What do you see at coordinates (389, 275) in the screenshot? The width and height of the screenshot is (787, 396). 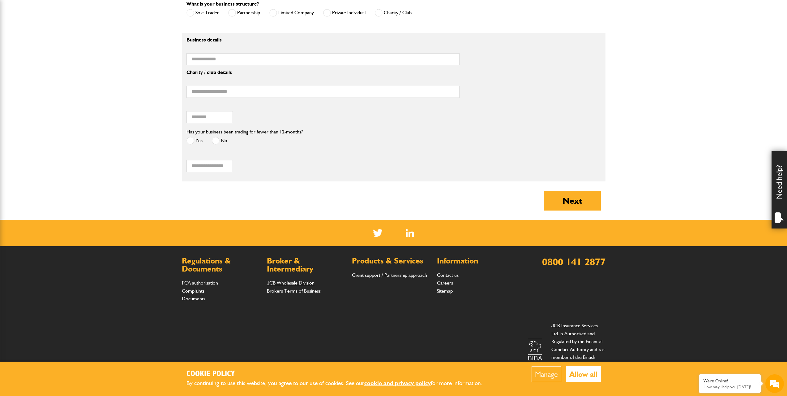 I see `a: Client support / Partnership approach` at bounding box center [389, 275].